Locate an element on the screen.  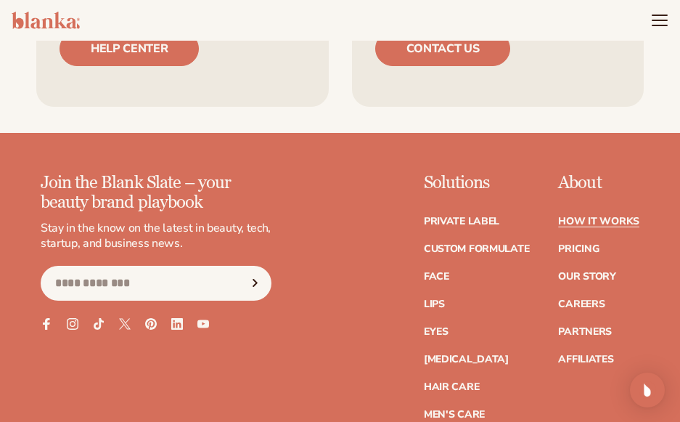
p: Stay in the know on the latest in beauty, tech, startup, and business news. is located at coordinates (156, 236).